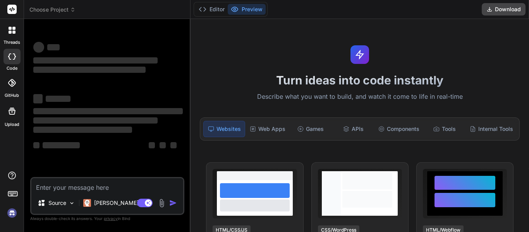  Describe the element at coordinates (52, 10) in the screenshot. I see `span: Choose Project` at that location.